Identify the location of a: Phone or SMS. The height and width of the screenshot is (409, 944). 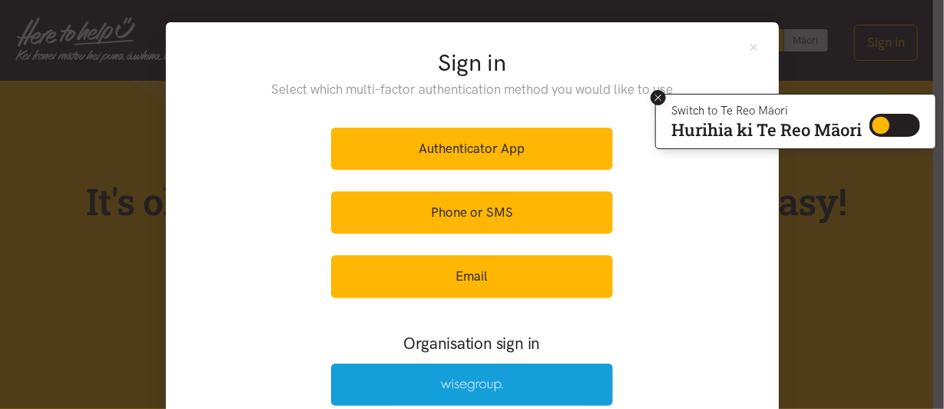
(472, 212).